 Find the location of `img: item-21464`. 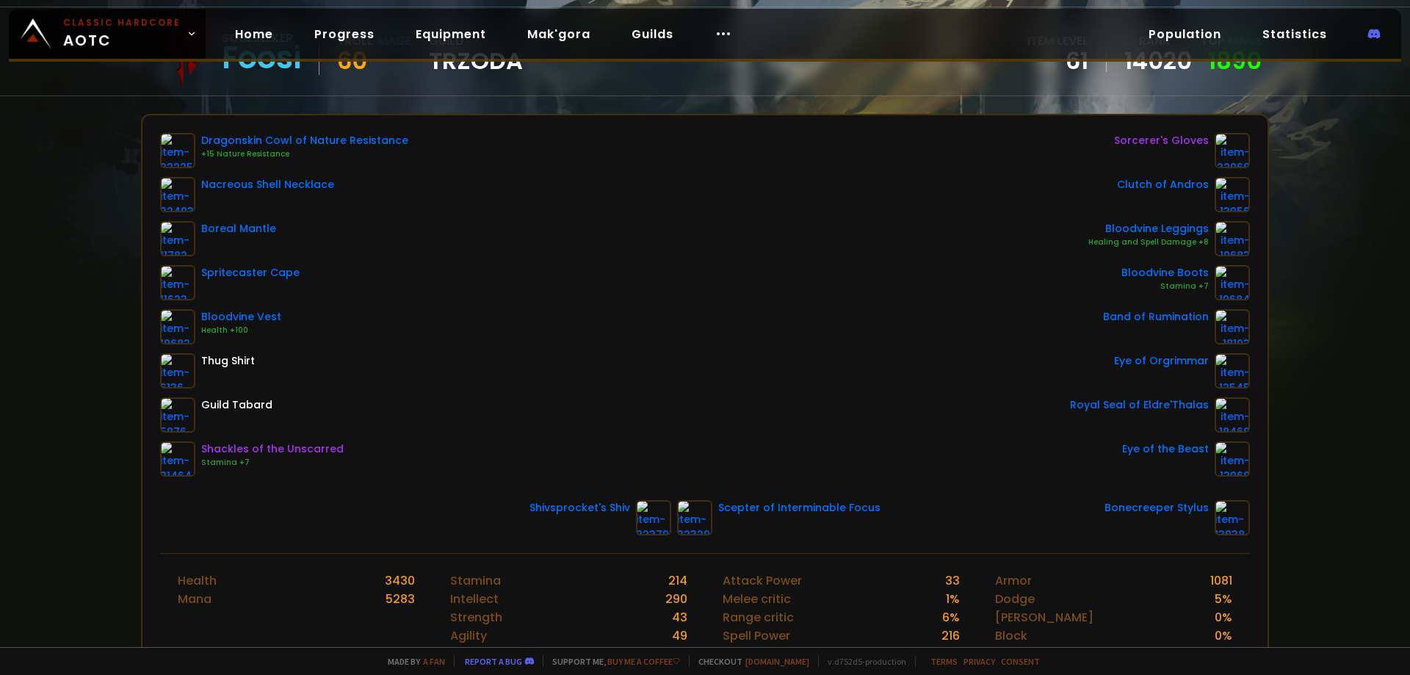

img: item-21464 is located at coordinates (178, 459).